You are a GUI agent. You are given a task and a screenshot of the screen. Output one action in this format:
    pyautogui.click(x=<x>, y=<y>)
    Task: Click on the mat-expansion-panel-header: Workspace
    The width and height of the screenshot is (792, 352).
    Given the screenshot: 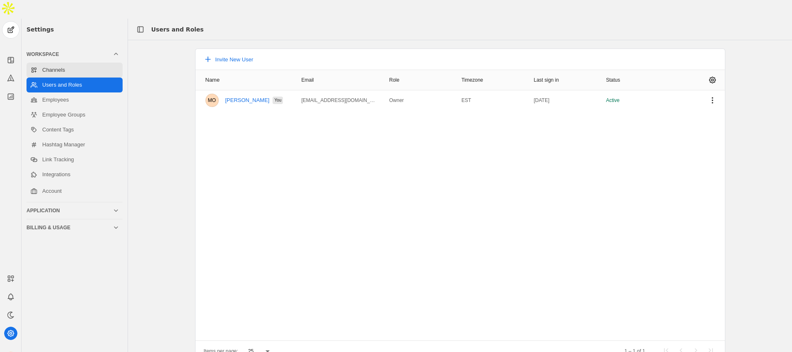 What is the action you would take?
    pyautogui.click(x=75, y=54)
    